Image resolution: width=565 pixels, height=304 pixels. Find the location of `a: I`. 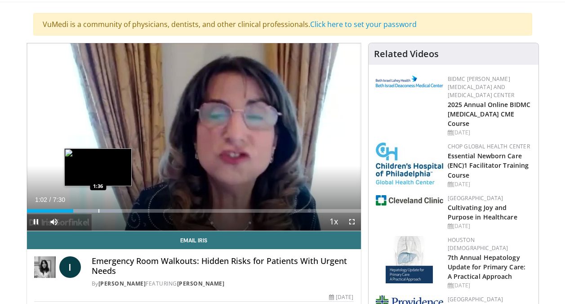

a: I is located at coordinates (70, 267).